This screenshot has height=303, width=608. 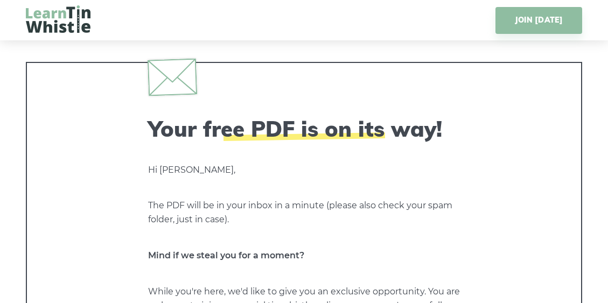 I want to click on img: envelope.svg, so click(x=172, y=77).